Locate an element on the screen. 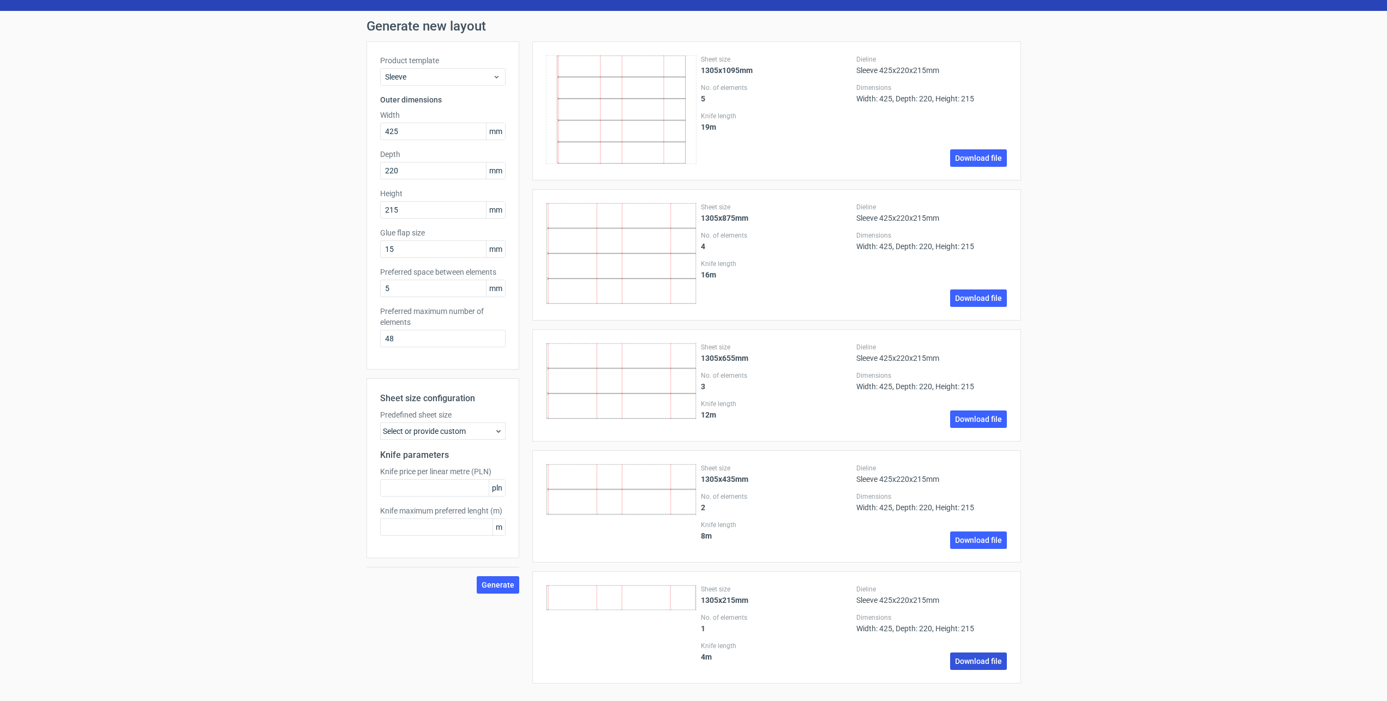 Image resolution: width=1387 pixels, height=701 pixels. strong: 1305x1095mm is located at coordinates (726, 70).